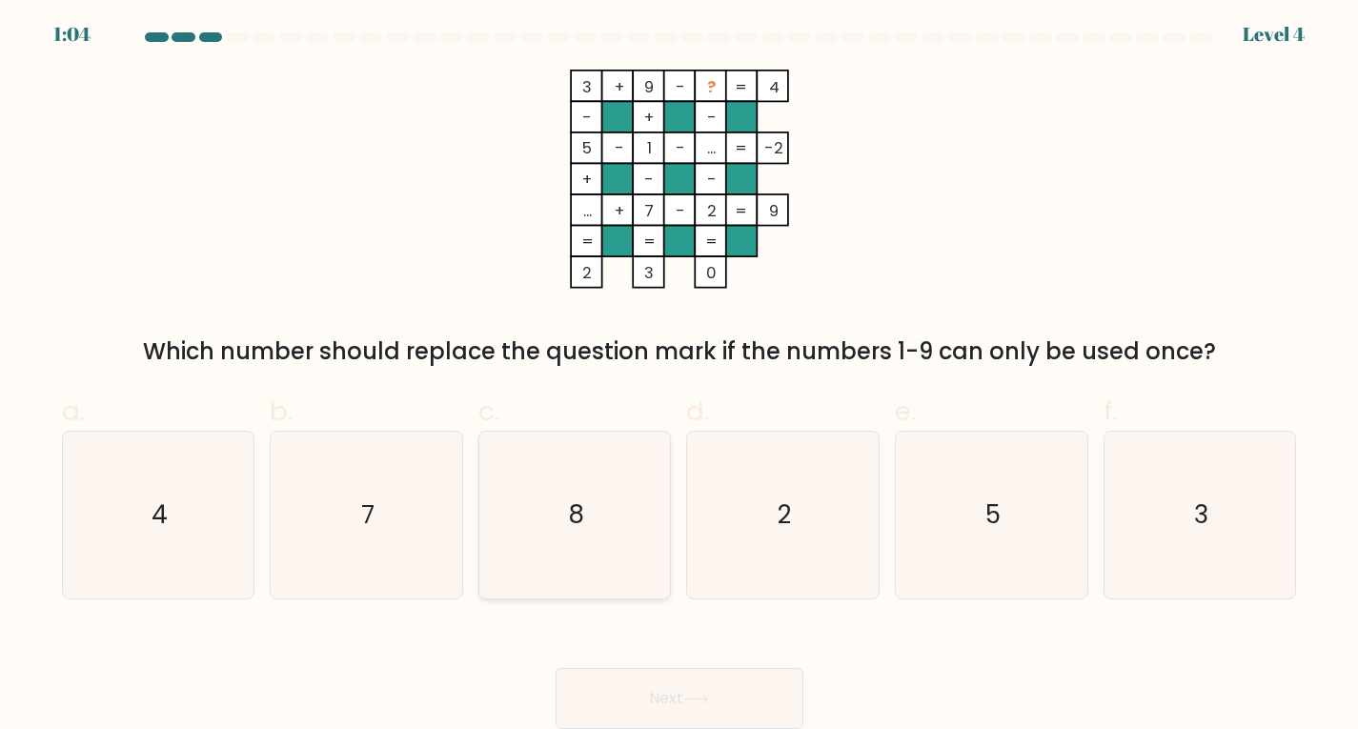 The width and height of the screenshot is (1358, 729). Describe the element at coordinates (697, 411) in the screenshot. I see `span: d.` at that location.